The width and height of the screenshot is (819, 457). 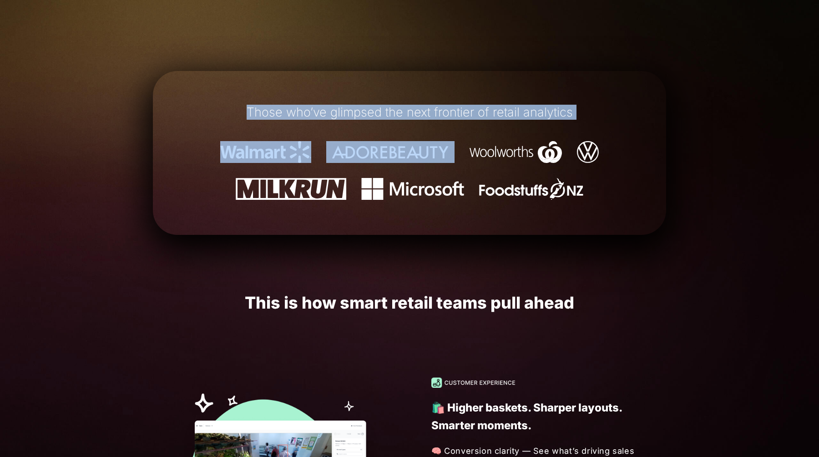 What do you see at coordinates (588, 152) in the screenshot?
I see `img: Volkswagen` at bounding box center [588, 152].